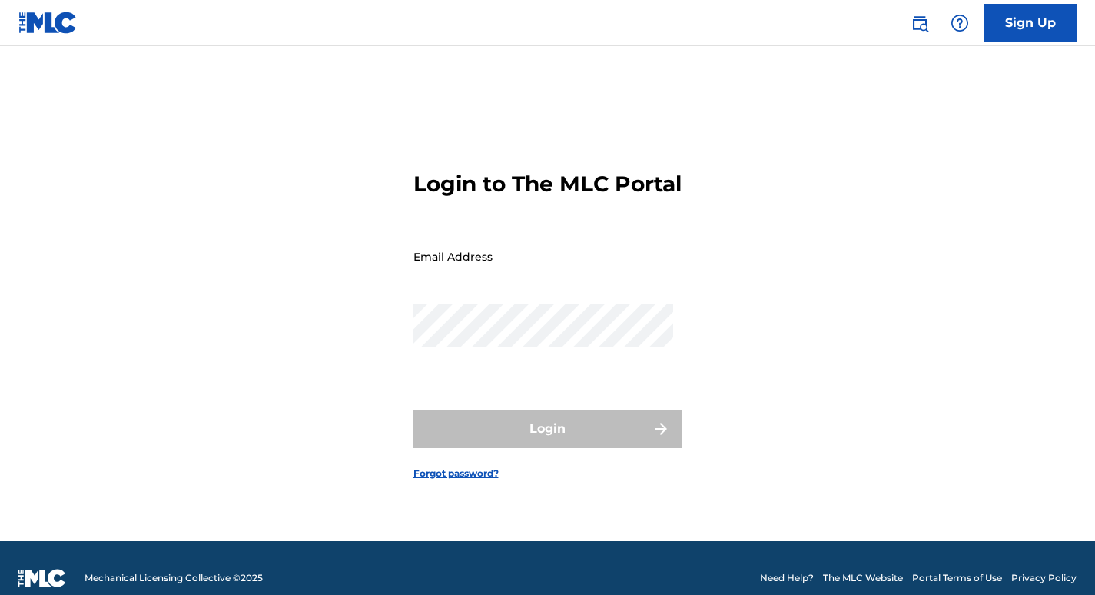  Describe the element at coordinates (1030, 23) in the screenshot. I see `a: Sign Up` at that location.